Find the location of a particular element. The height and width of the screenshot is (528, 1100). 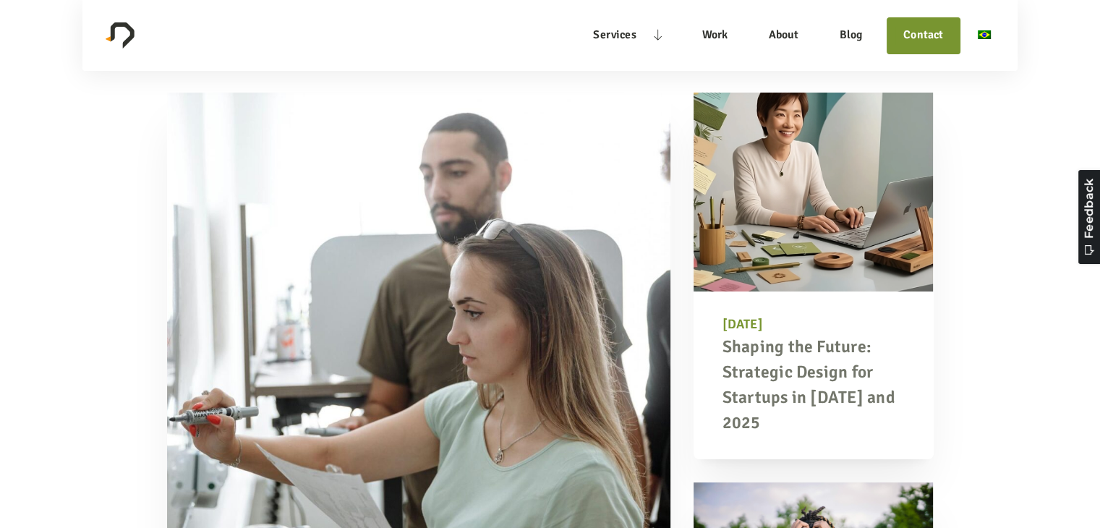

a: pt_BR is located at coordinates (982, 35).